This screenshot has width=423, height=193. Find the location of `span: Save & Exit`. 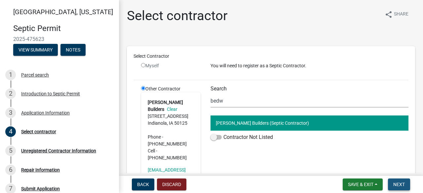

span: Save & Exit is located at coordinates (361, 185).